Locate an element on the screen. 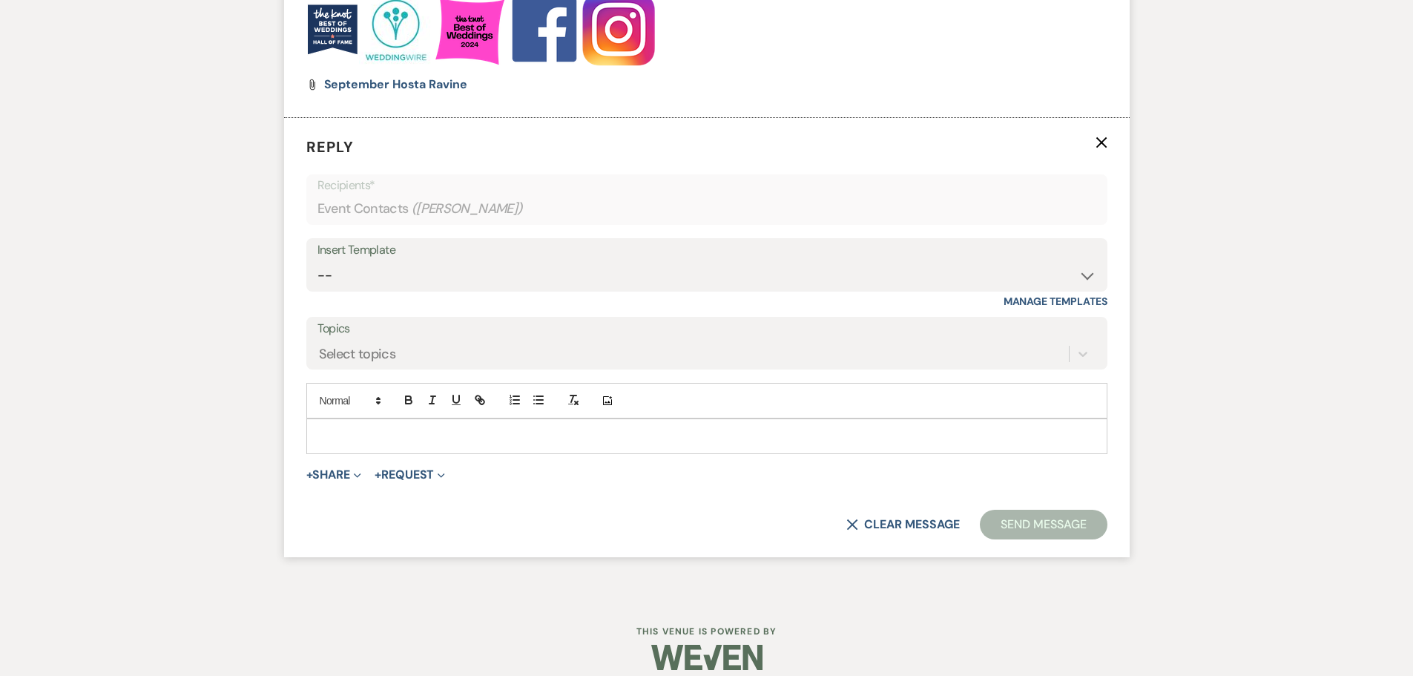 The height and width of the screenshot is (676, 1413). button: Share is located at coordinates (334, 475).